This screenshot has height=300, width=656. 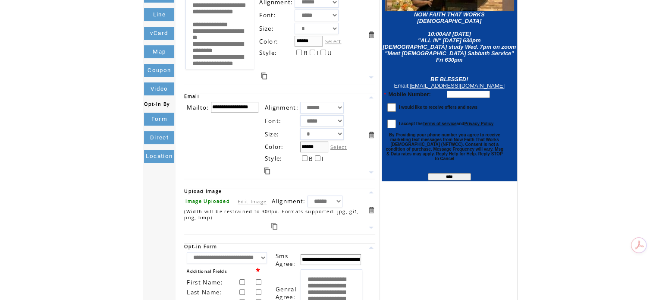 I want to click on span: Opt-in By, so click(x=157, y=104).